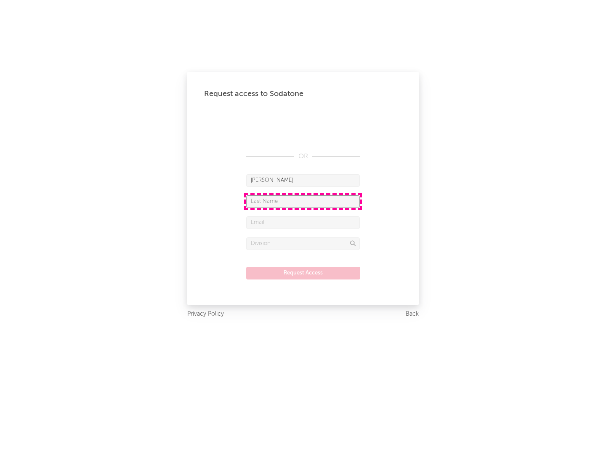 The height and width of the screenshot is (463, 606). Describe the element at coordinates (412, 314) in the screenshot. I see `a: Back` at that location.